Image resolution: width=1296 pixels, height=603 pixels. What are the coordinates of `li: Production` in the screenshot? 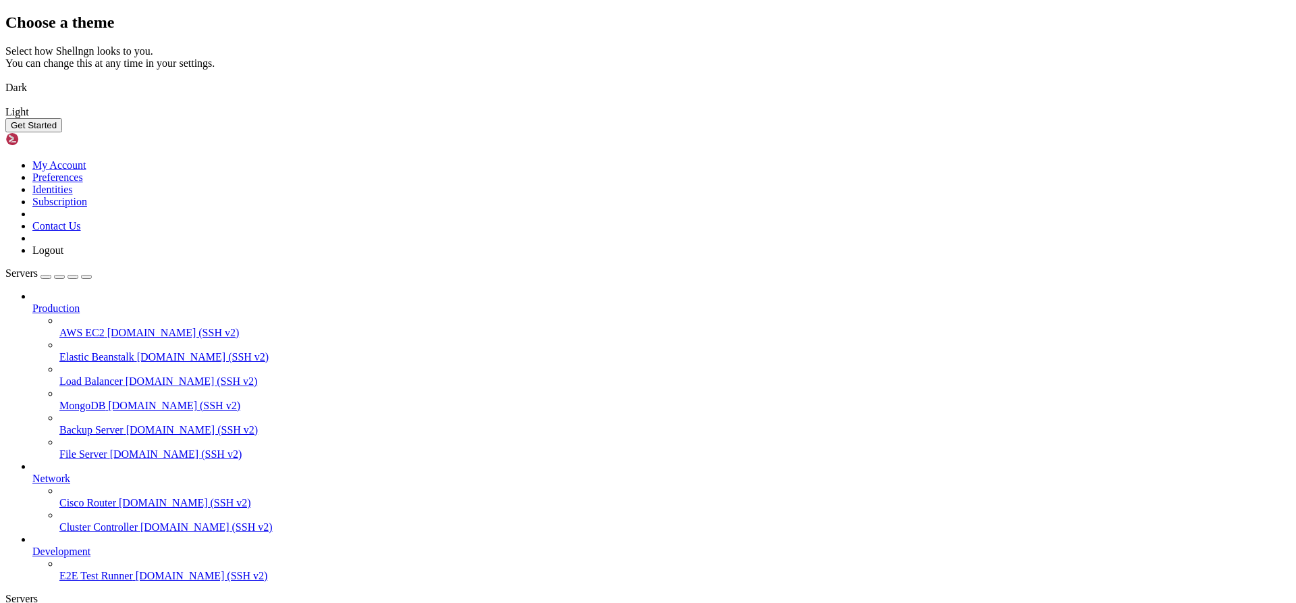 It's located at (662, 375).